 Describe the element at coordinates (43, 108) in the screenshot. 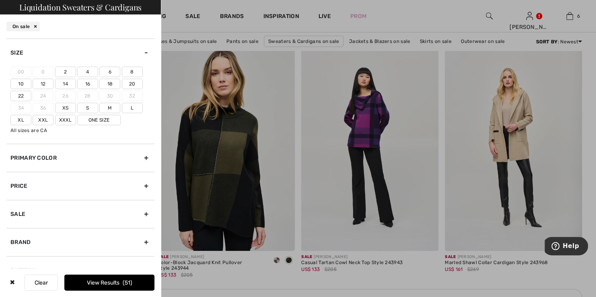

I see `label: 36` at that location.